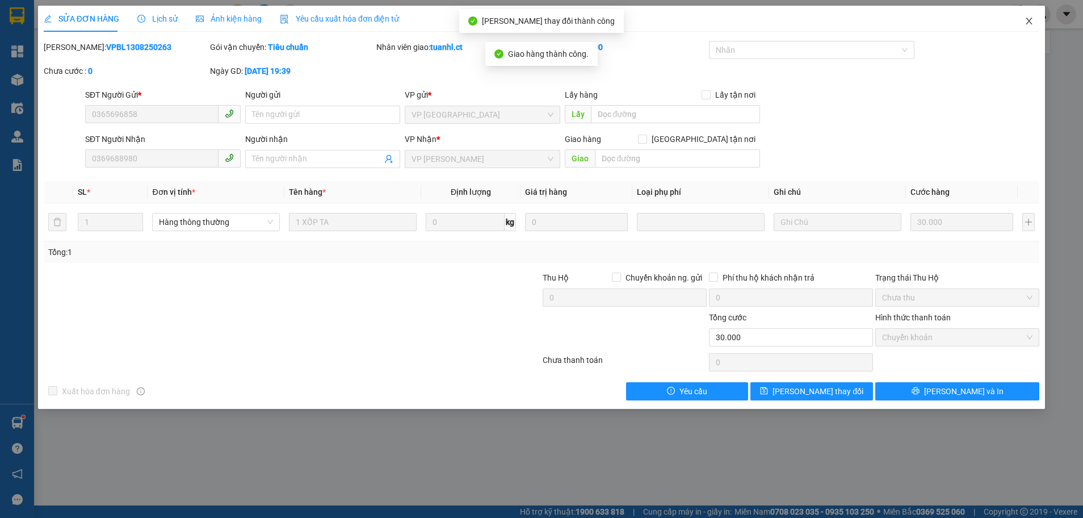  Describe the element at coordinates (470, 192) in the screenshot. I see `span: Định lượng` at that location.